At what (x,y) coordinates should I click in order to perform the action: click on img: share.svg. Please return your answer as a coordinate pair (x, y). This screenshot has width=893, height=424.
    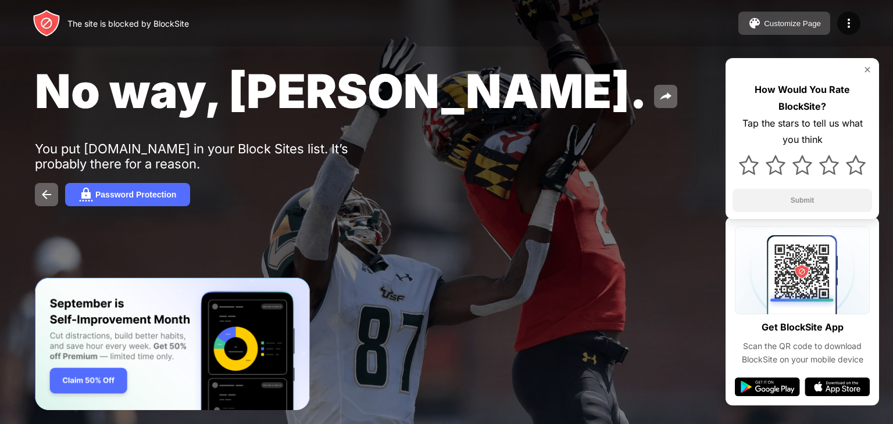
    Looking at the image, I should click on (666, 96).